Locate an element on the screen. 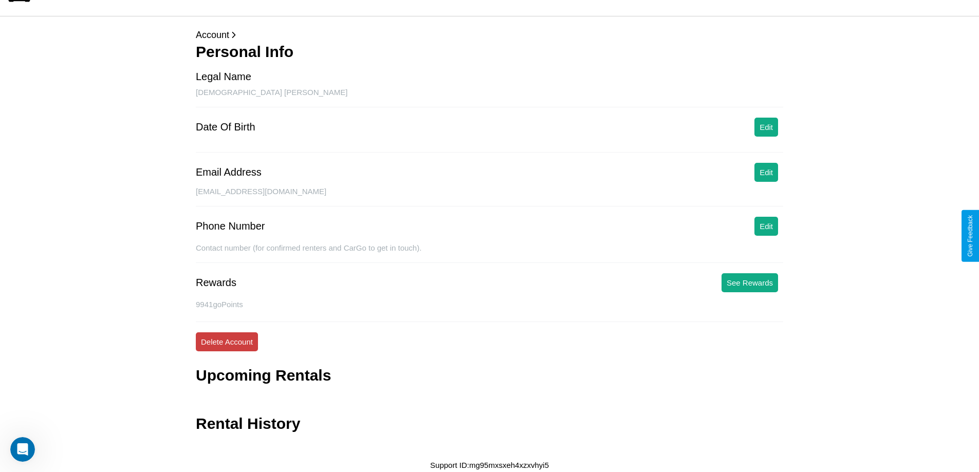 Image resolution: width=979 pixels, height=472 pixels. p: Account is located at coordinates (489, 35).